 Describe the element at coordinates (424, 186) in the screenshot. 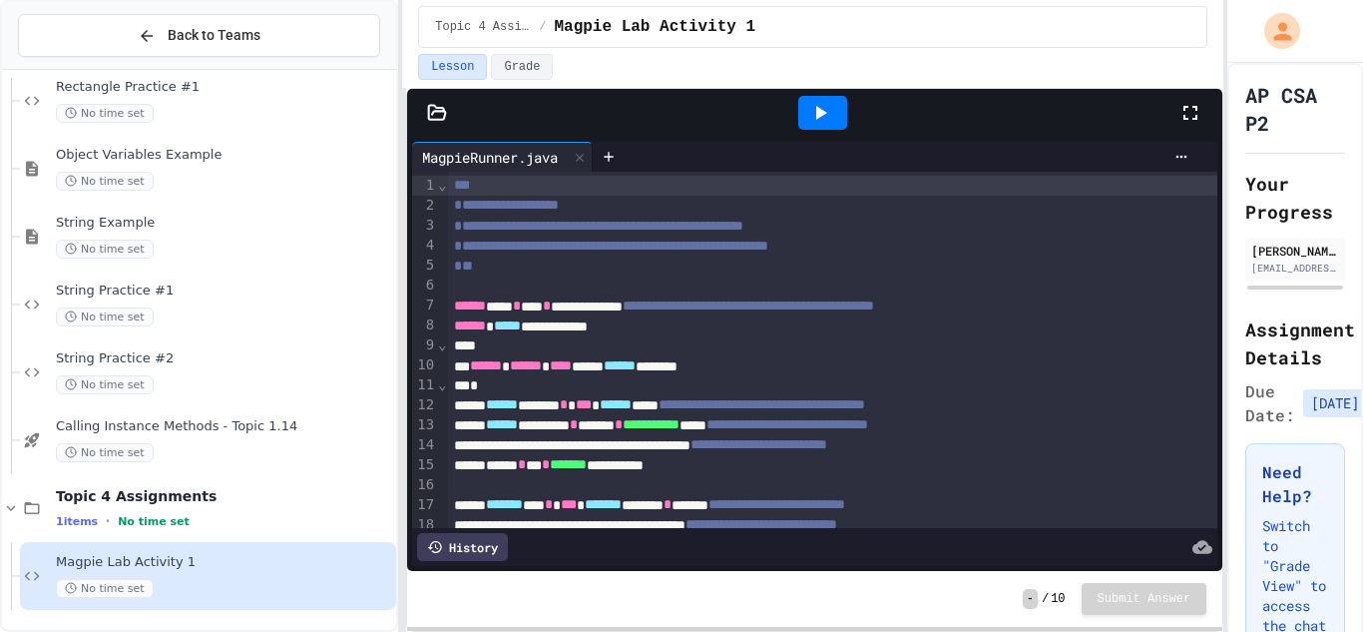

I see `div: 1` at that location.